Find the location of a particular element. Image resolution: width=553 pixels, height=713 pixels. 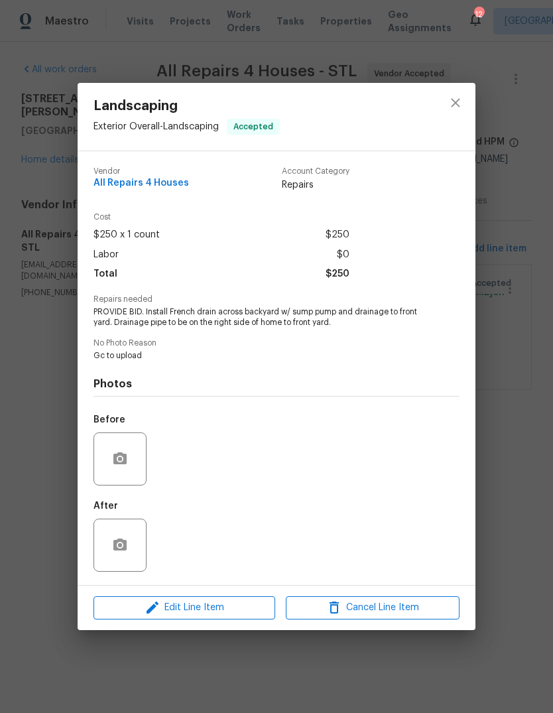

span: $0 is located at coordinates (343, 255).